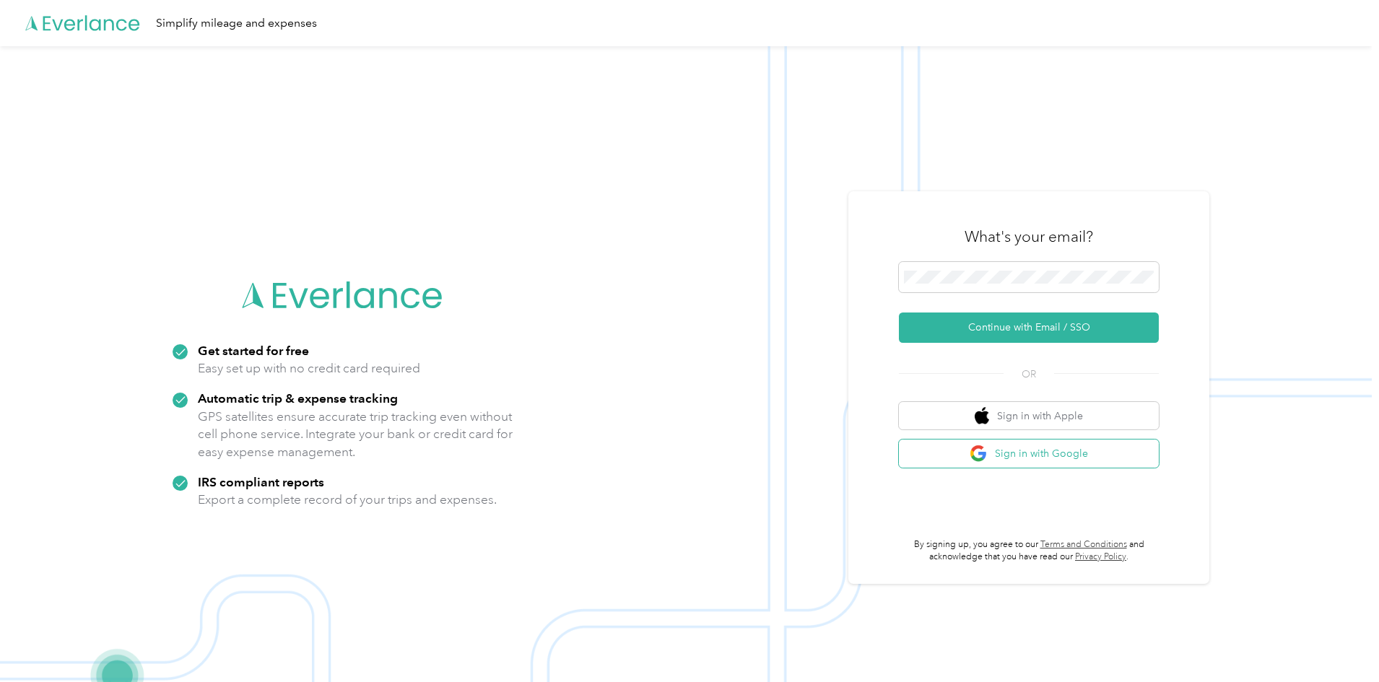 The image size is (1379, 682). I want to click on button: apple logoSign in with Apple, so click(1029, 416).